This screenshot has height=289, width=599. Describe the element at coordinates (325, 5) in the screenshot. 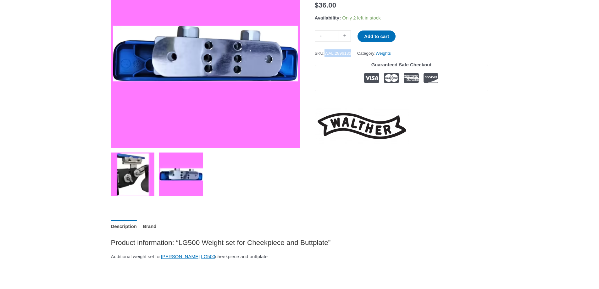

I see `bdi: 36.00` at that location.